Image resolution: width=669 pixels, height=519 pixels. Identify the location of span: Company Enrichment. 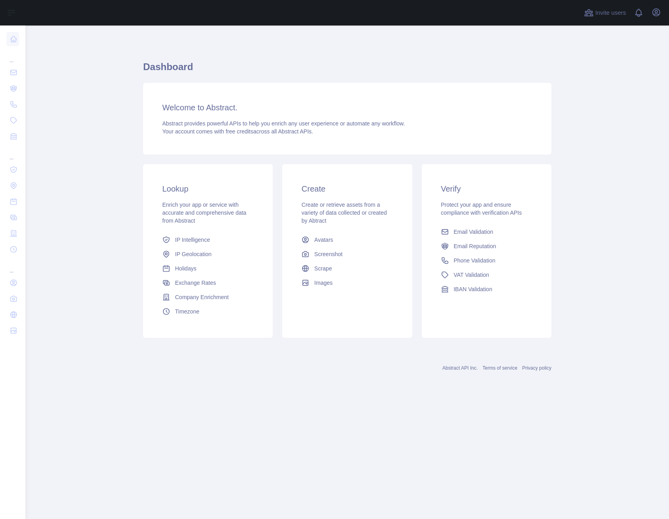
(202, 297).